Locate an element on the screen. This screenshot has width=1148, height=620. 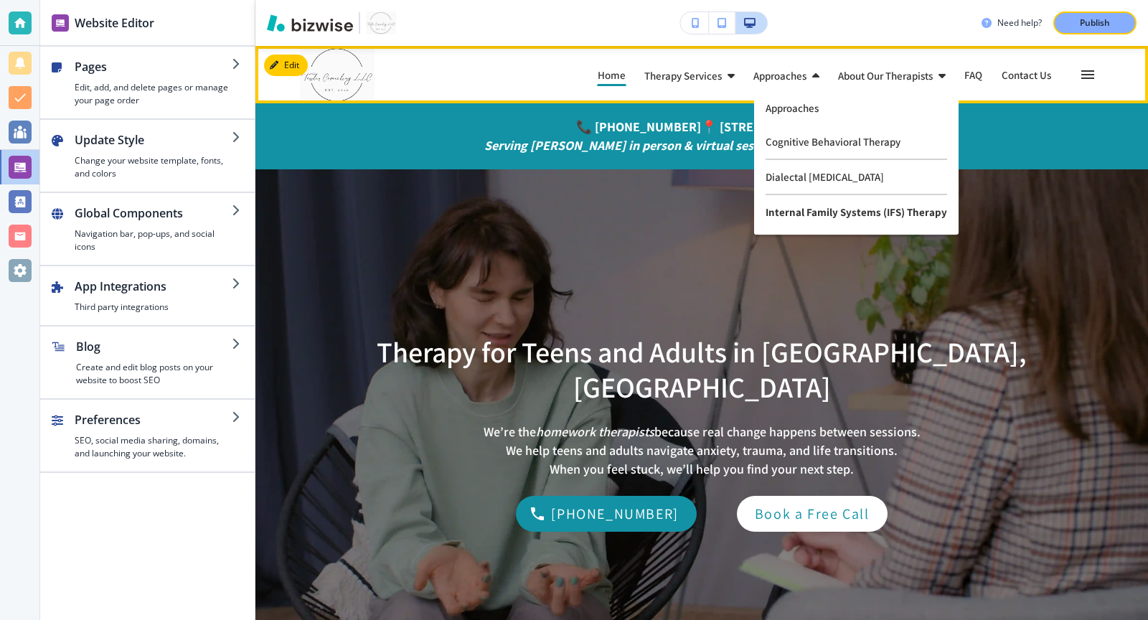
button: Global ComponentsNavigation bar, pop-ups, and social icons is located at coordinates (147, 229).